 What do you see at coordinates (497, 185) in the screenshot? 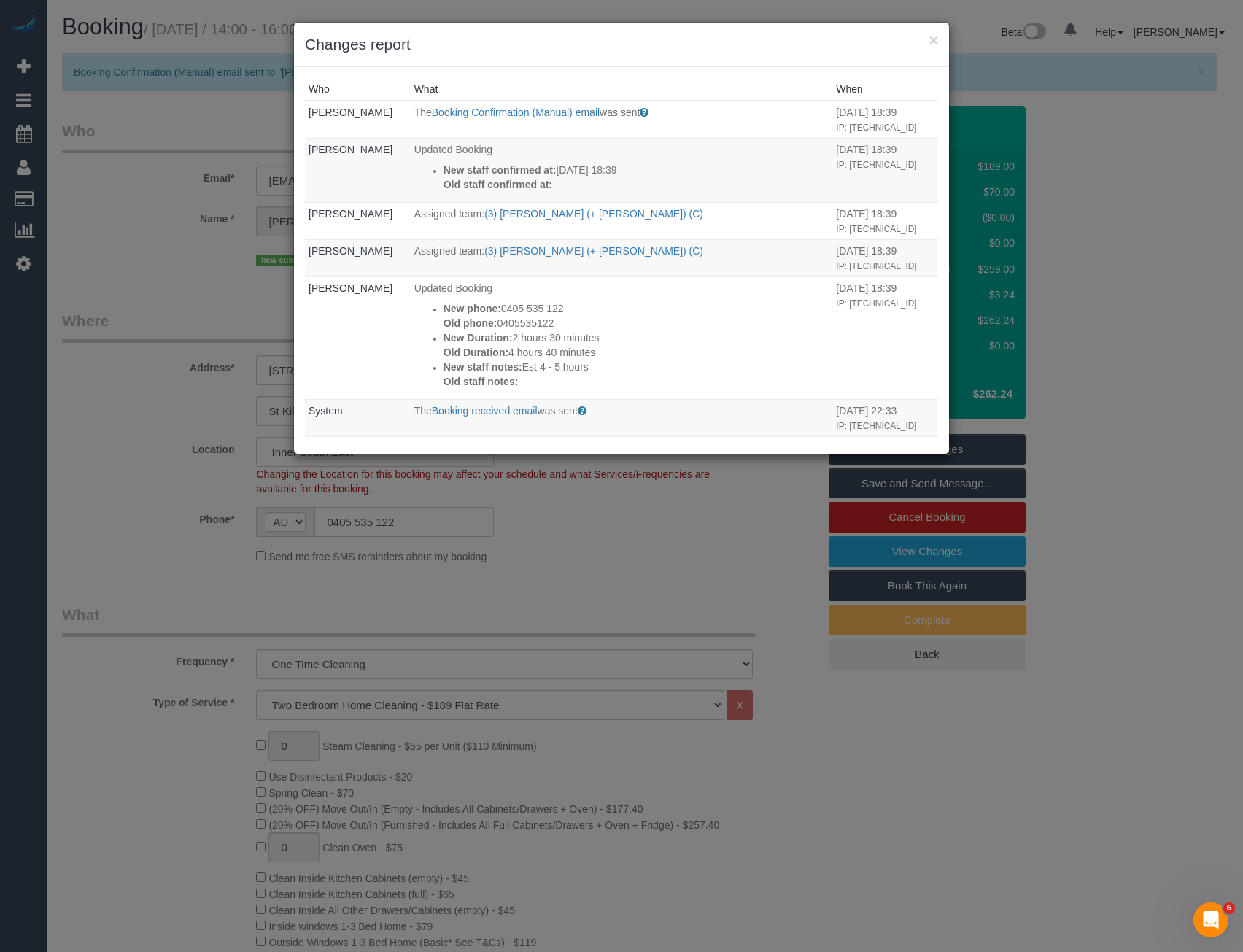
I see `strong: Old staff confirmed at:` at bounding box center [497, 185].